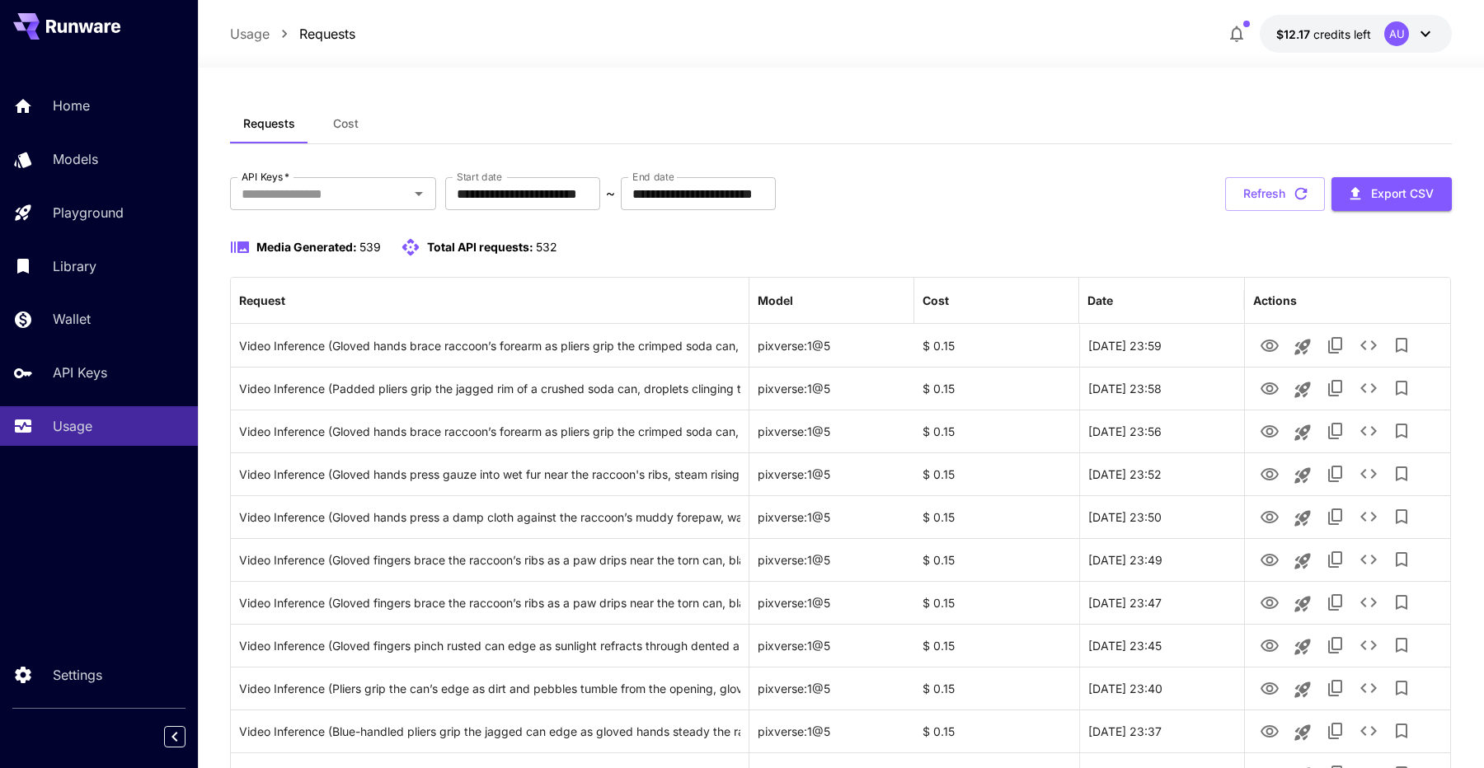 Image resolution: width=1484 pixels, height=768 pixels. I want to click on p: Requests, so click(327, 34).